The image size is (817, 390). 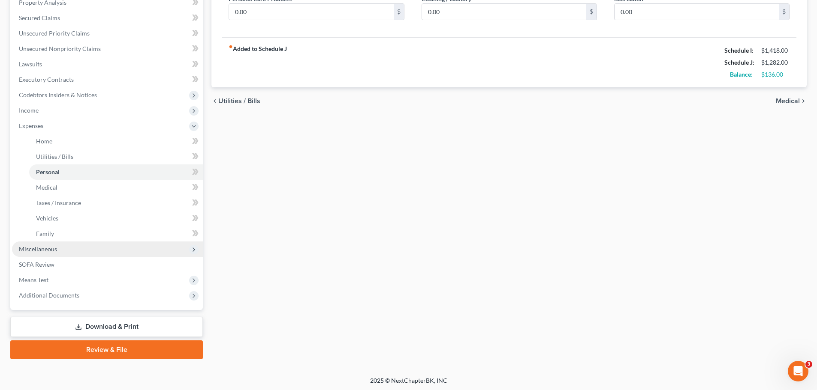 I want to click on strong: Schedule J:, so click(x=739, y=62).